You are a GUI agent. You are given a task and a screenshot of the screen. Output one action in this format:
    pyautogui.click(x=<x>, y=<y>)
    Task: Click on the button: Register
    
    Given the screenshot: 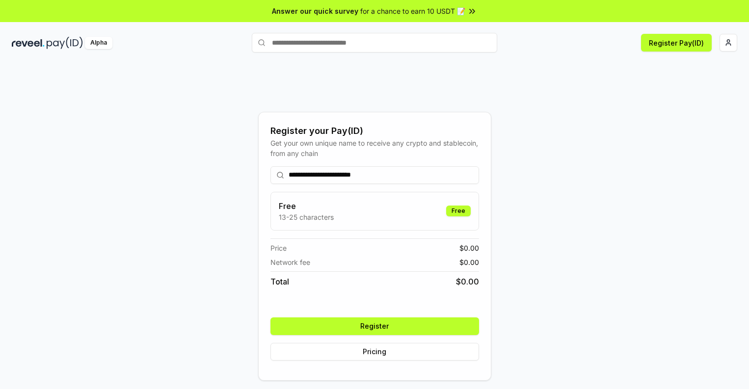 What is the action you would take?
    pyautogui.click(x=374, y=326)
    